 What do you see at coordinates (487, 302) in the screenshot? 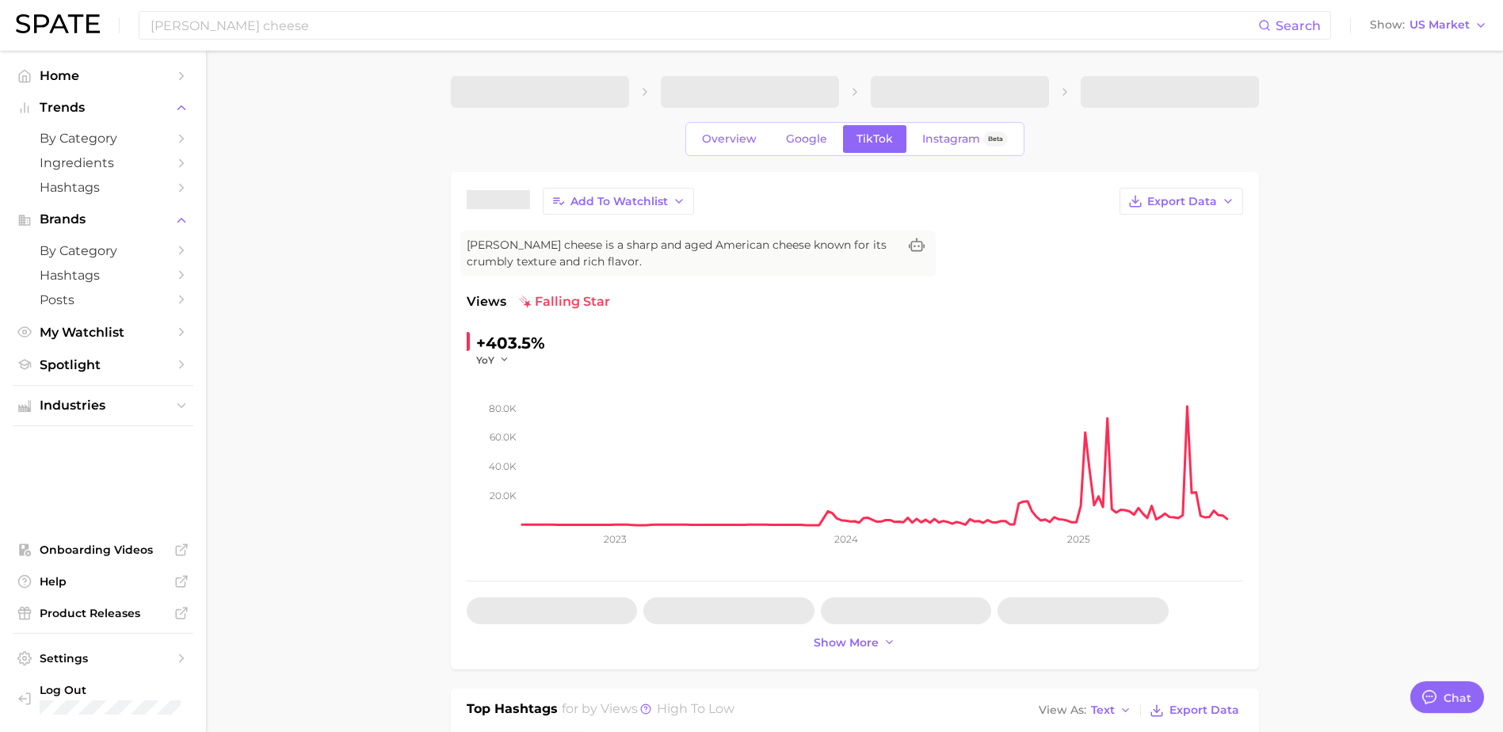
I see `span: Views` at bounding box center [487, 302].